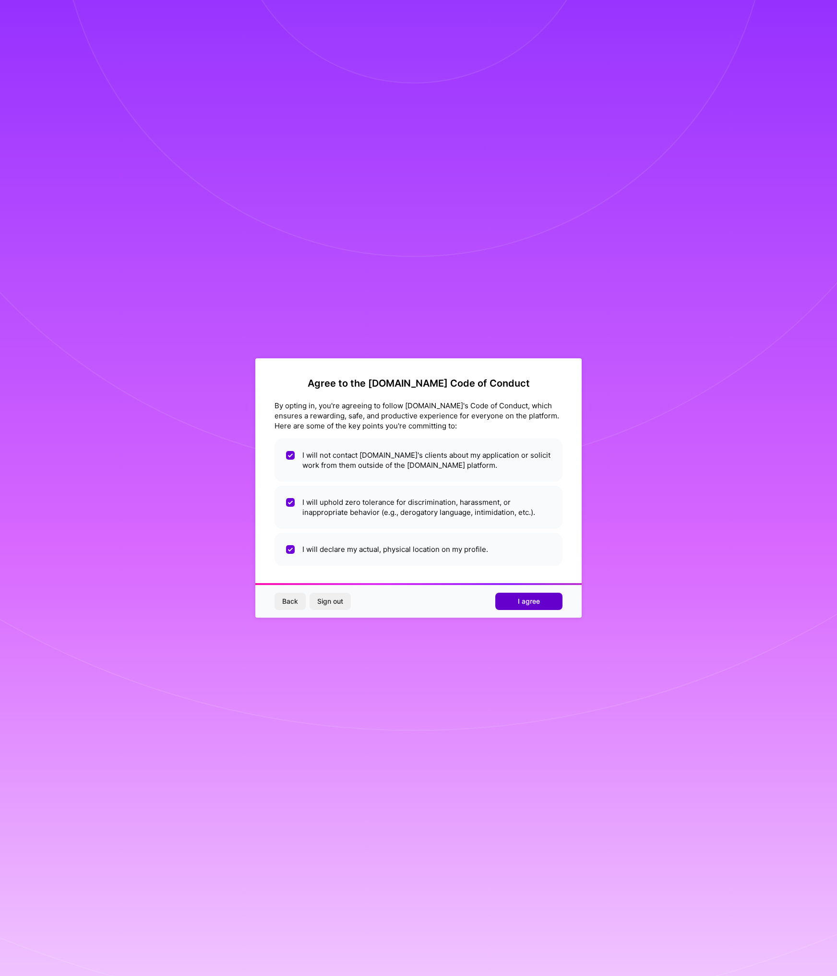 Image resolution: width=837 pixels, height=976 pixels. Describe the element at coordinates (330, 601) in the screenshot. I see `span: Sign out` at that location.